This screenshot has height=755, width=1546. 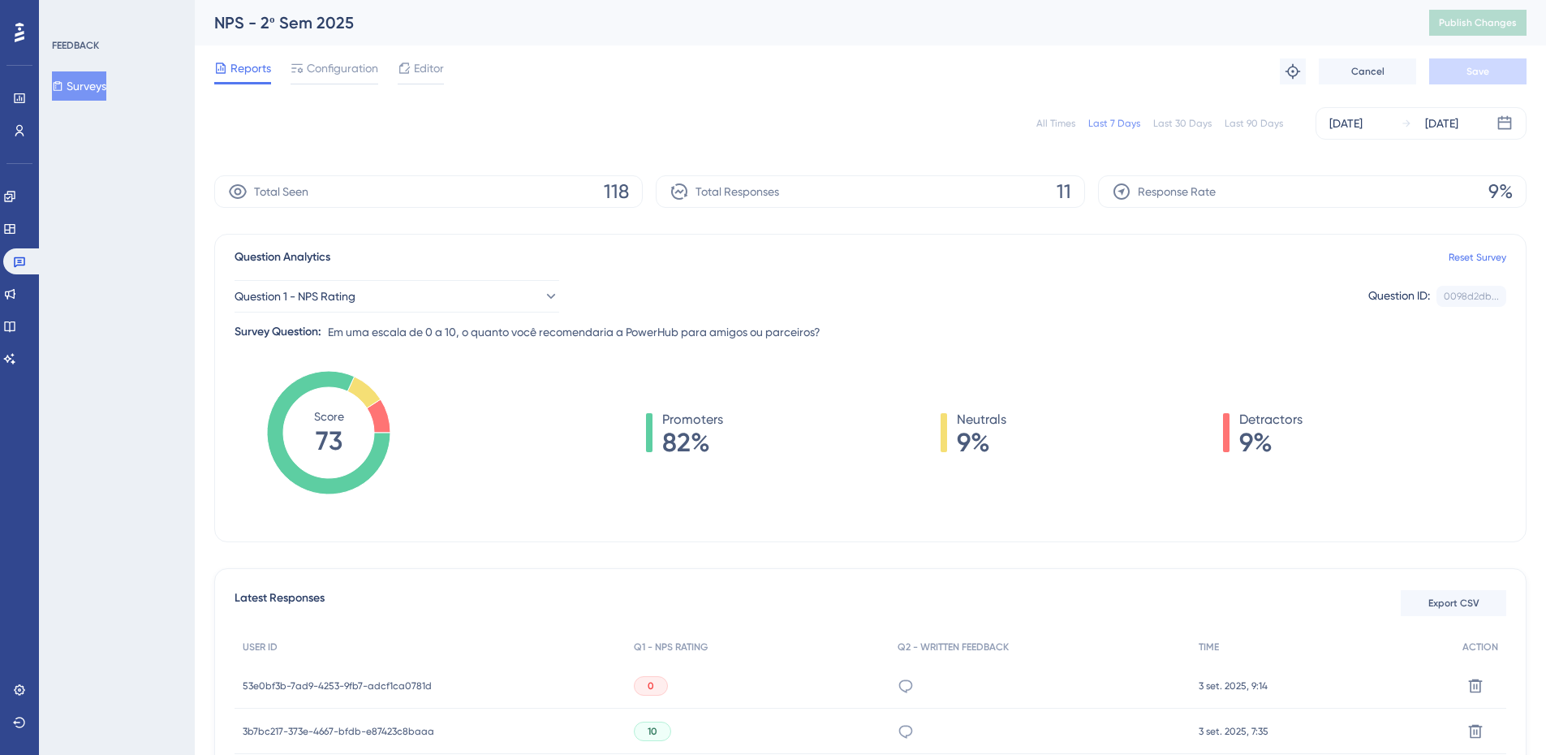 What do you see at coordinates (953, 647) in the screenshot?
I see `span: Q2 - WRITTEN FEEDBACK` at bounding box center [953, 647].